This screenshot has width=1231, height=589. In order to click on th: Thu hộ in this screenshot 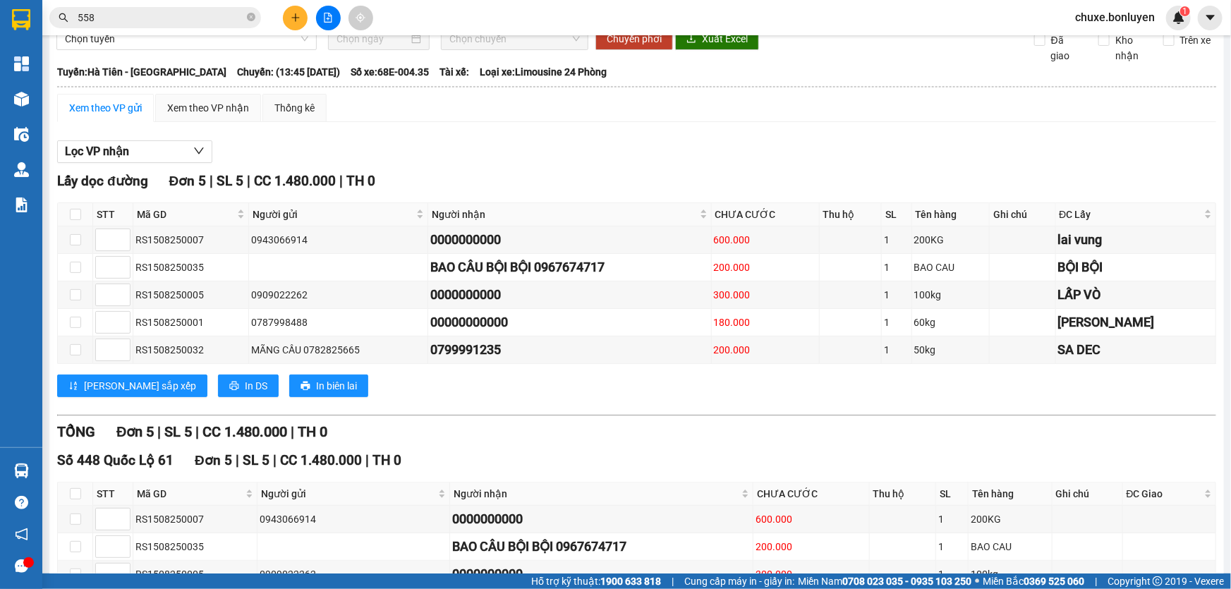, I will do `click(851, 214)`.